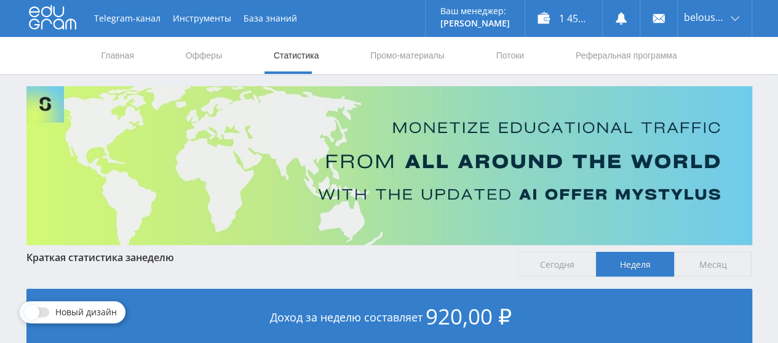 Image resolution: width=778 pixels, height=343 pixels. What do you see at coordinates (155, 257) in the screenshot?
I see `span: неделю` at bounding box center [155, 257].